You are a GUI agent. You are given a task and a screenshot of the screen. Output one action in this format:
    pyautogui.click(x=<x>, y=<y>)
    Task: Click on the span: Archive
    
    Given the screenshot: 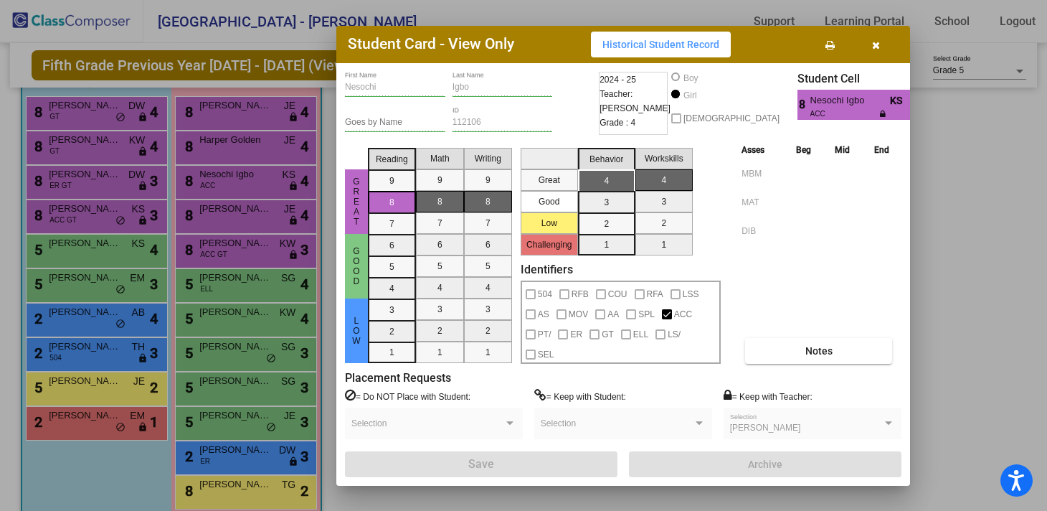 What is the action you would take?
    pyautogui.click(x=765, y=464)
    